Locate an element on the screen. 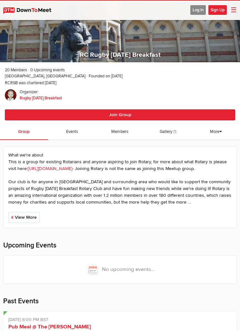 This screenshot has width=240, height=331. a: Members is located at coordinates (120, 132).